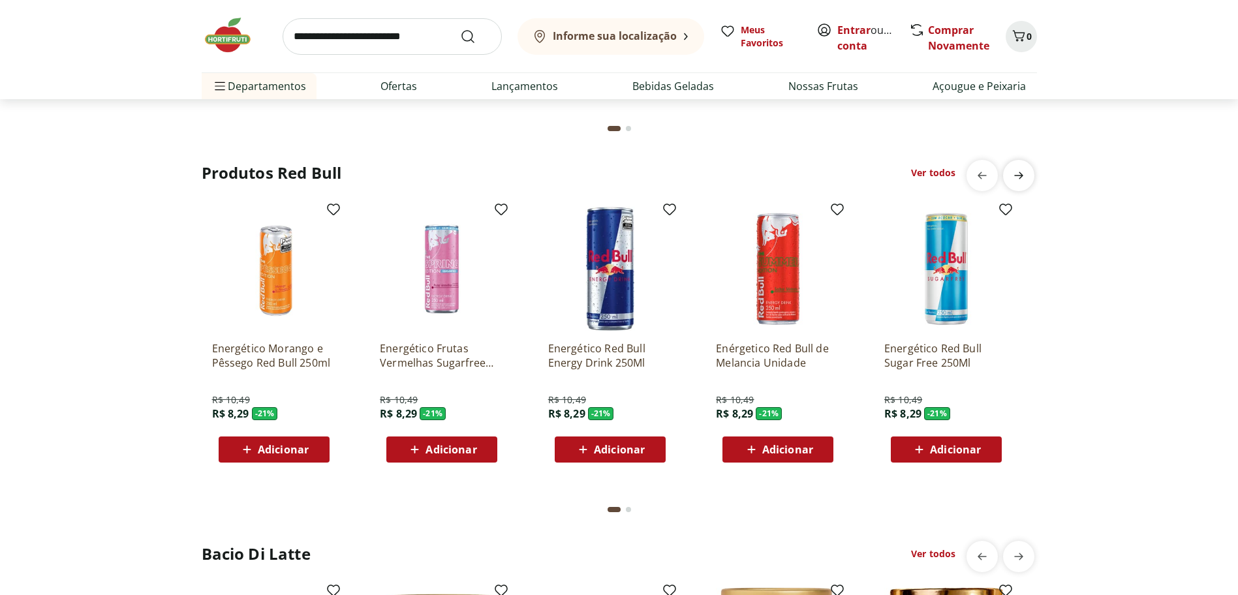  I want to click on button: Informe sua localização, so click(611, 37).